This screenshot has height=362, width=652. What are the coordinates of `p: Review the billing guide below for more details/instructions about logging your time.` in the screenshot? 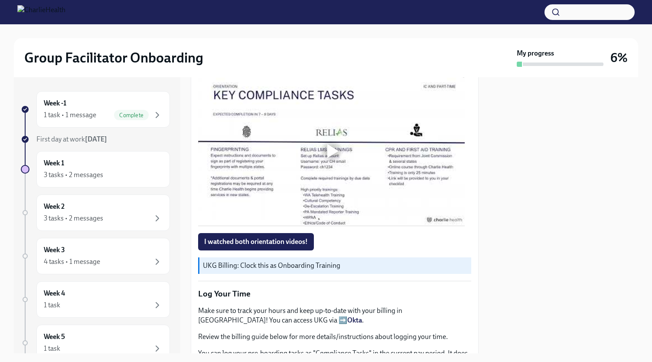 It's located at (335, 336).